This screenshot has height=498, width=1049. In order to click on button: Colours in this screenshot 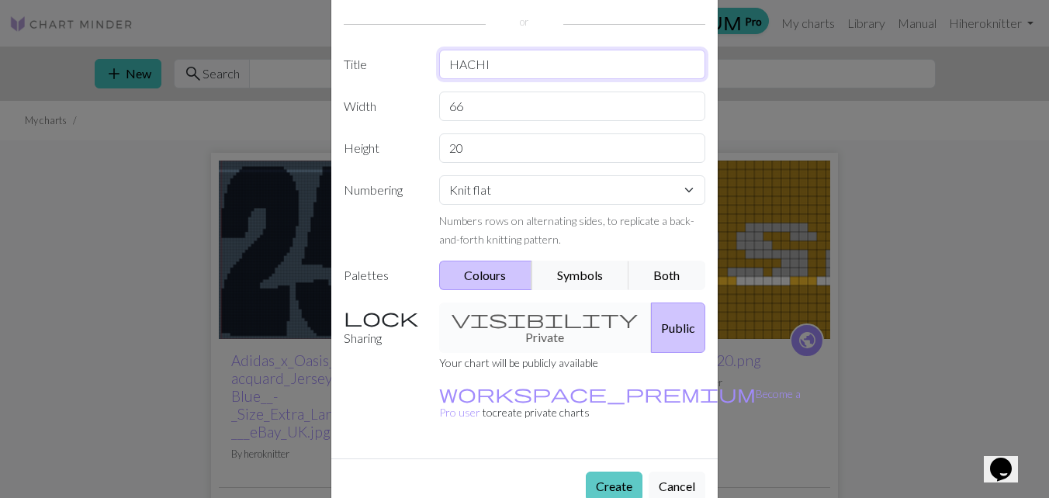, I will do `click(486, 275)`.